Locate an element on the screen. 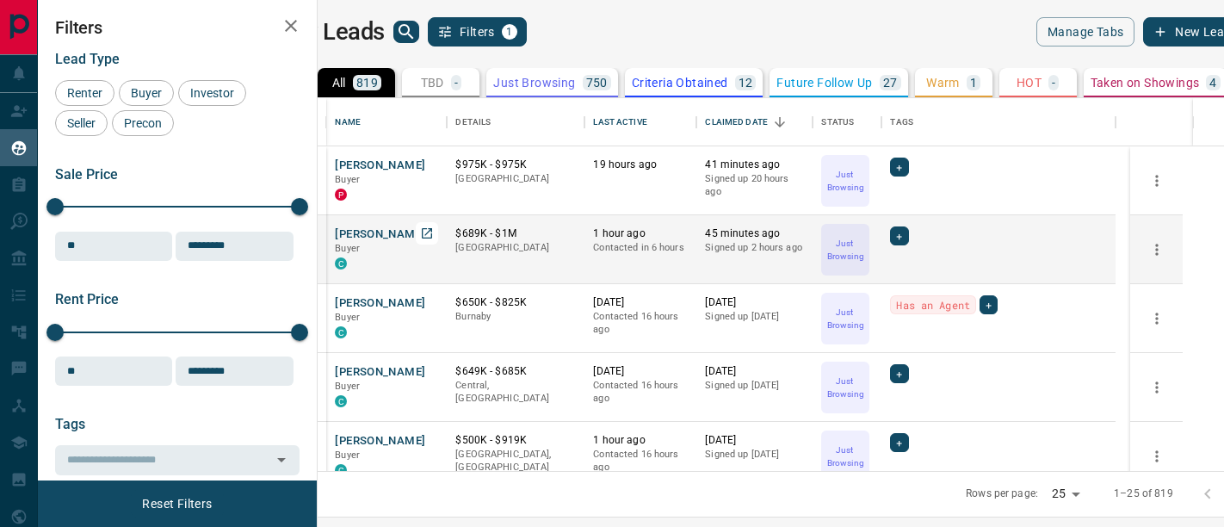 This screenshot has height=527, width=1224. p: $975K - $975K is located at coordinates (515, 164).